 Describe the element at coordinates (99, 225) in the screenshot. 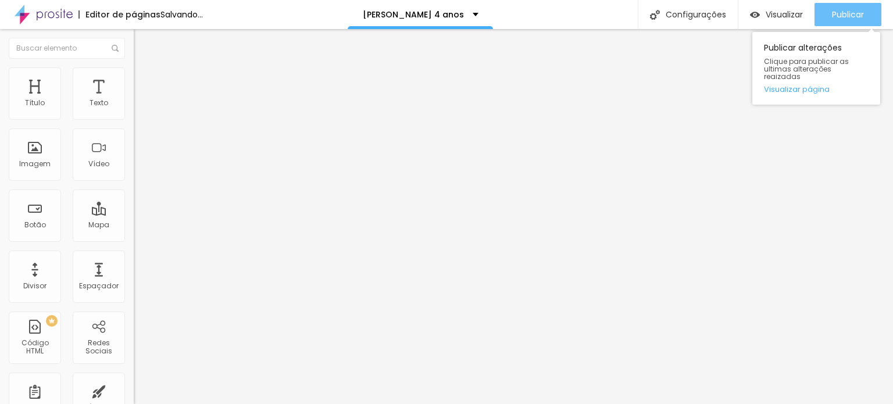

I see `div: Mapa` at that location.